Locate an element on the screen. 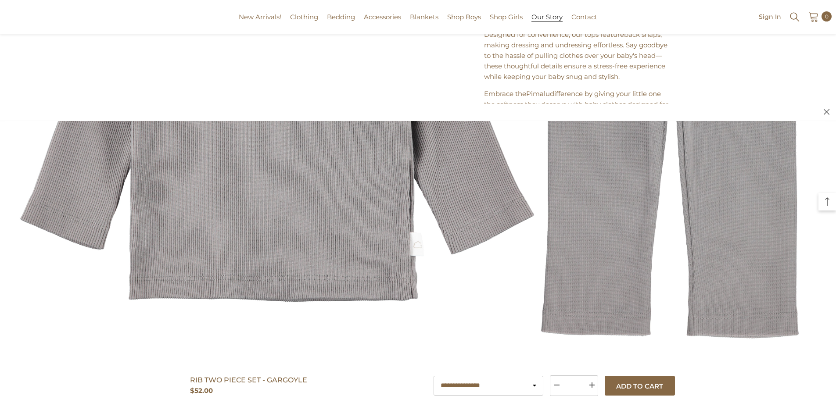 The image size is (836, 403). span: back snaps is located at coordinates (642, 34).